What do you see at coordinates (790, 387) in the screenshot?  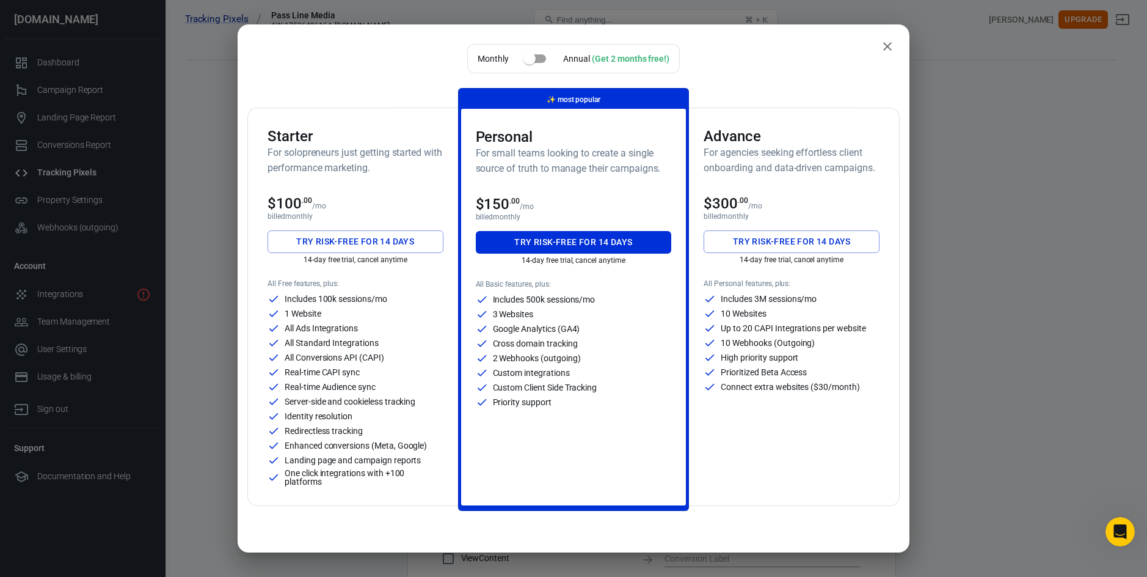 I see `p: Connect extra websites ($30/month)` at bounding box center [790, 387].